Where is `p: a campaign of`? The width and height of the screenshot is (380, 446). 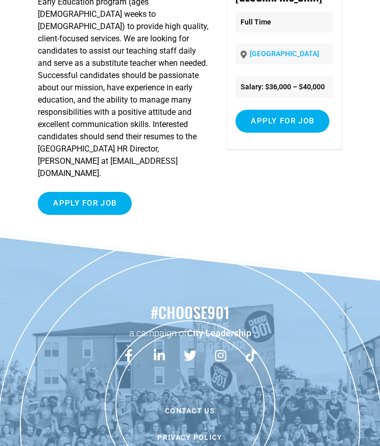
p: a campaign of is located at coordinates (190, 333).